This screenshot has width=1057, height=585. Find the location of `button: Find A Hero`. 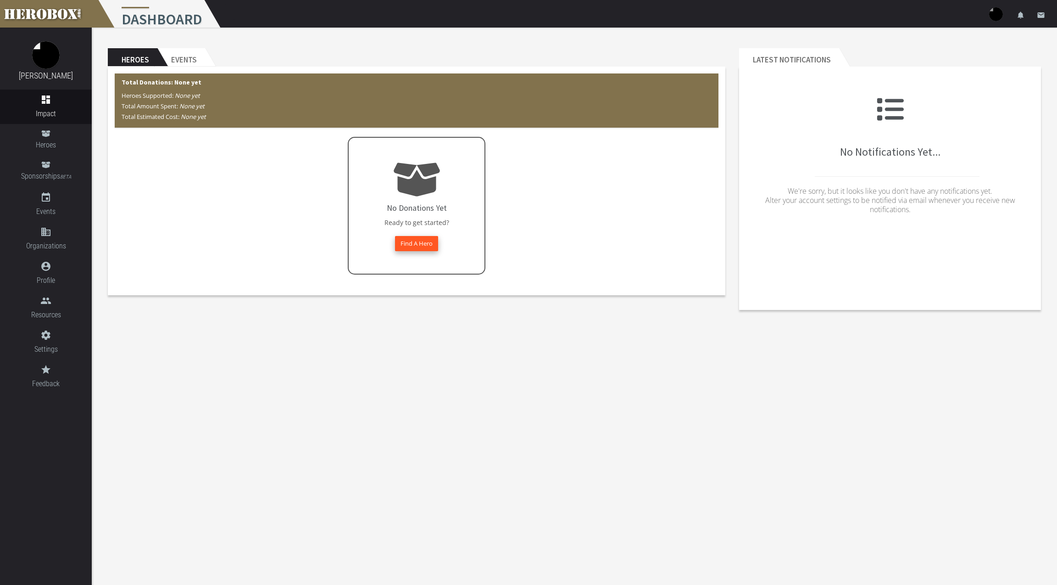

button: Find A Hero is located at coordinates (417, 243).